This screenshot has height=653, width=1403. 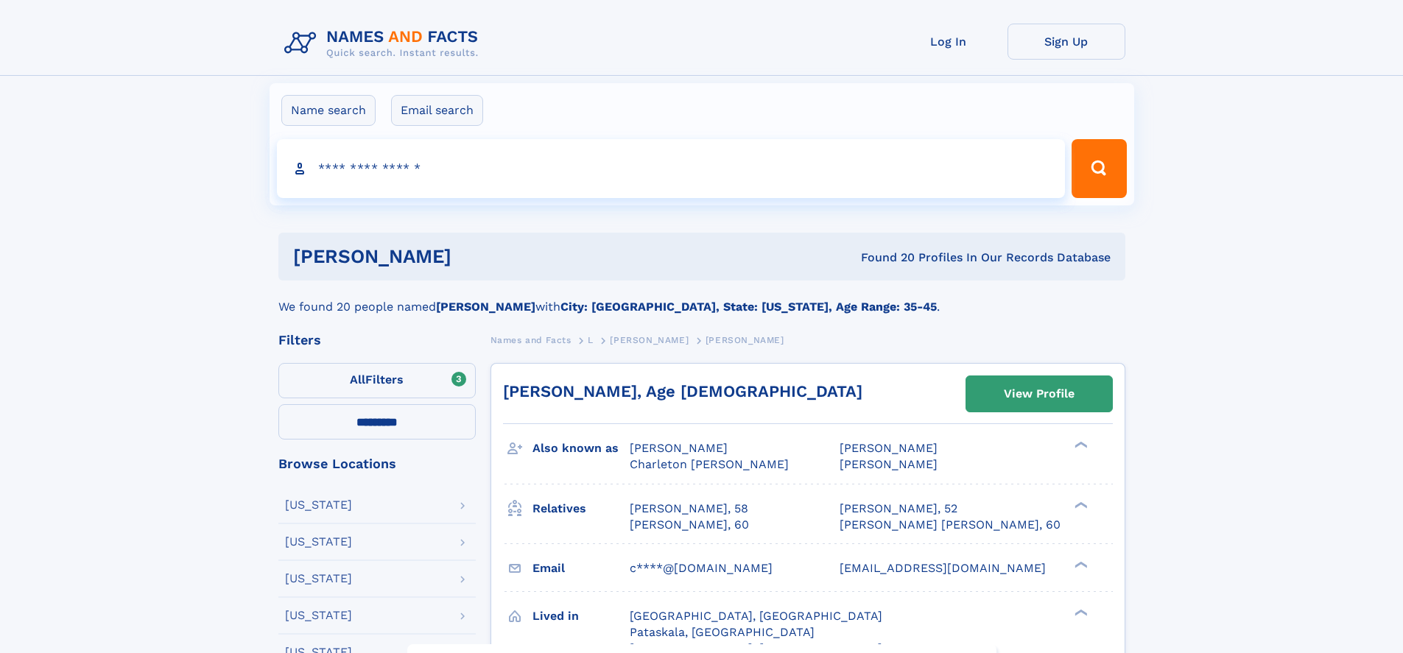 I want to click on a: Names and Facts, so click(x=531, y=339).